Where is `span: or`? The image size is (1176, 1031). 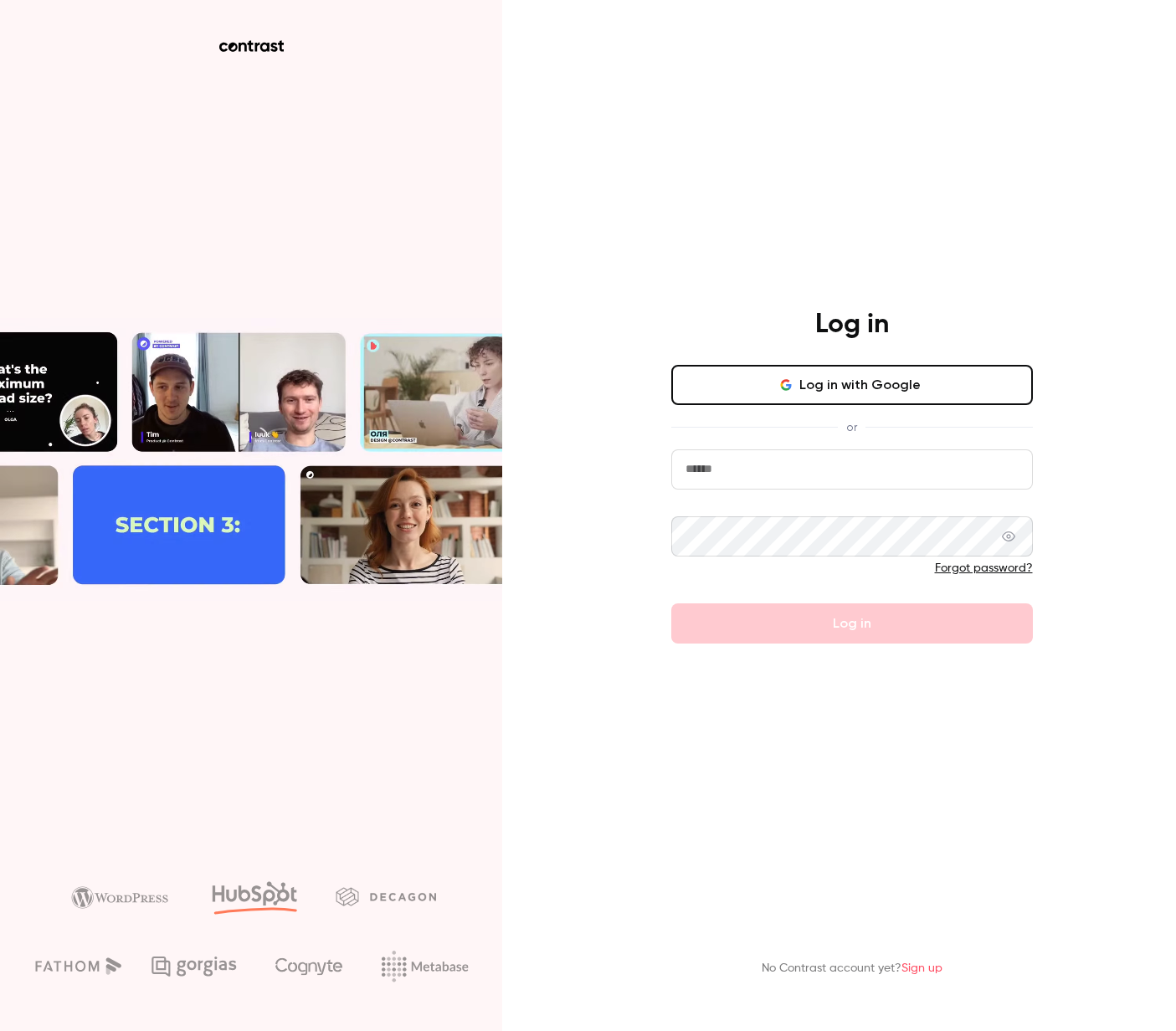 span: or is located at coordinates (851, 427).